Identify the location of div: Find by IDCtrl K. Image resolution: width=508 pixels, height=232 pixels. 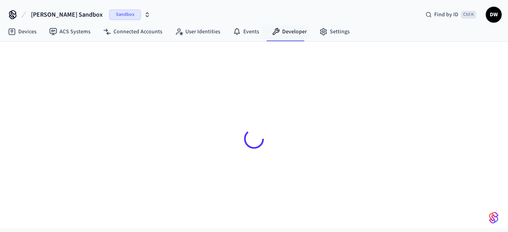
(451, 15).